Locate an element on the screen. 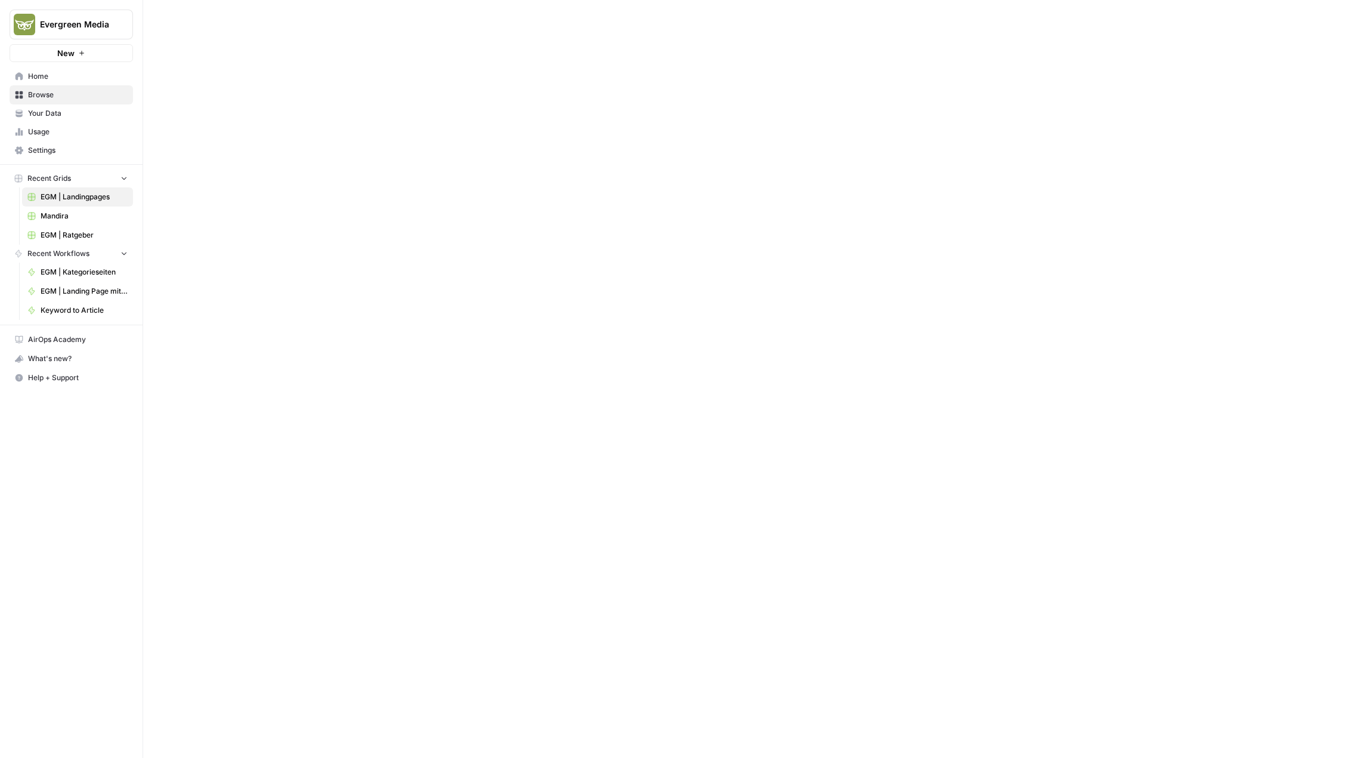 The height and width of the screenshot is (758, 1355). span: Mandira is located at coordinates (84, 216).